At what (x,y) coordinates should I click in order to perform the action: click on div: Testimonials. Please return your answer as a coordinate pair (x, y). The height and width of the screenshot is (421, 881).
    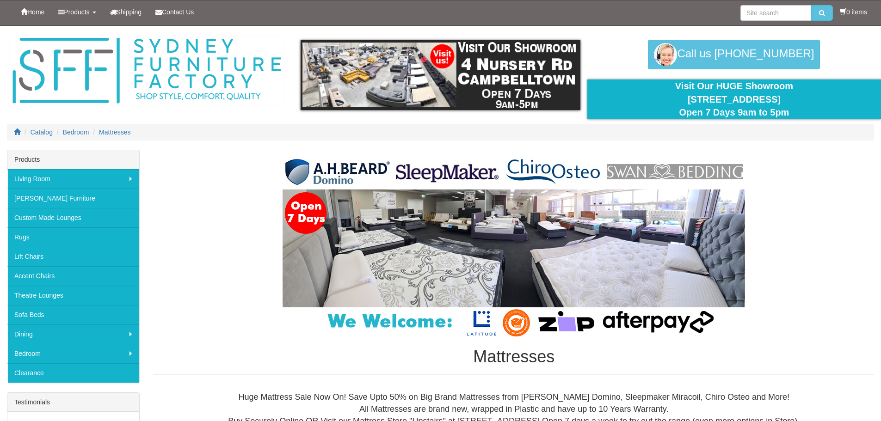
    Looking at the image, I should click on (73, 402).